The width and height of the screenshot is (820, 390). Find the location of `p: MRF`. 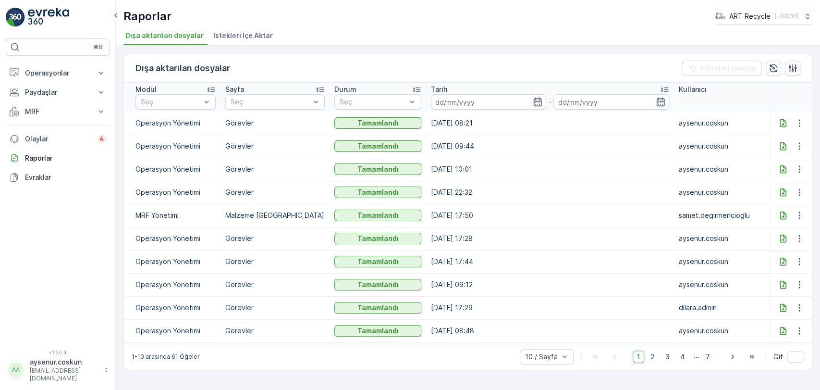

p: MRF is located at coordinates (58, 111).